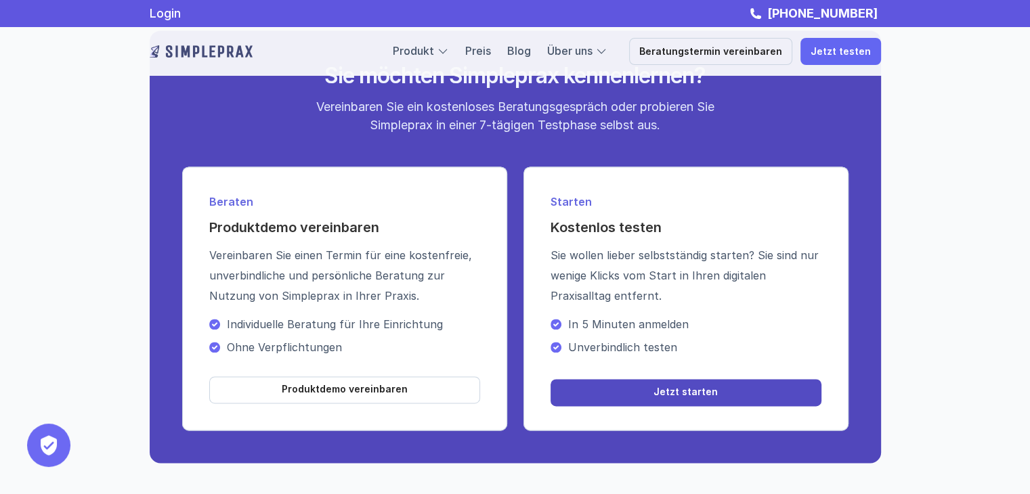  Describe the element at coordinates (710, 51) in the screenshot. I see `p: Beratungstermin vereinbaren` at that location.